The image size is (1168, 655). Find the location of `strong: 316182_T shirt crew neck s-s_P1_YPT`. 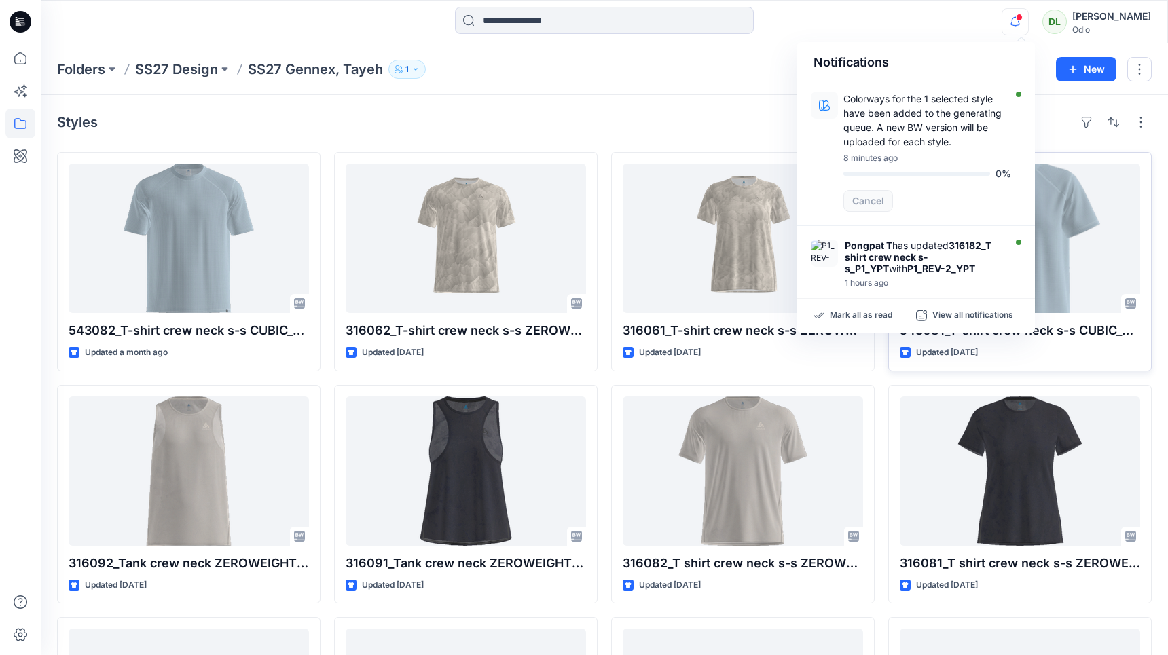

strong: 316182_T shirt crew neck s-s_P1_YPT is located at coordinates (918, 257).